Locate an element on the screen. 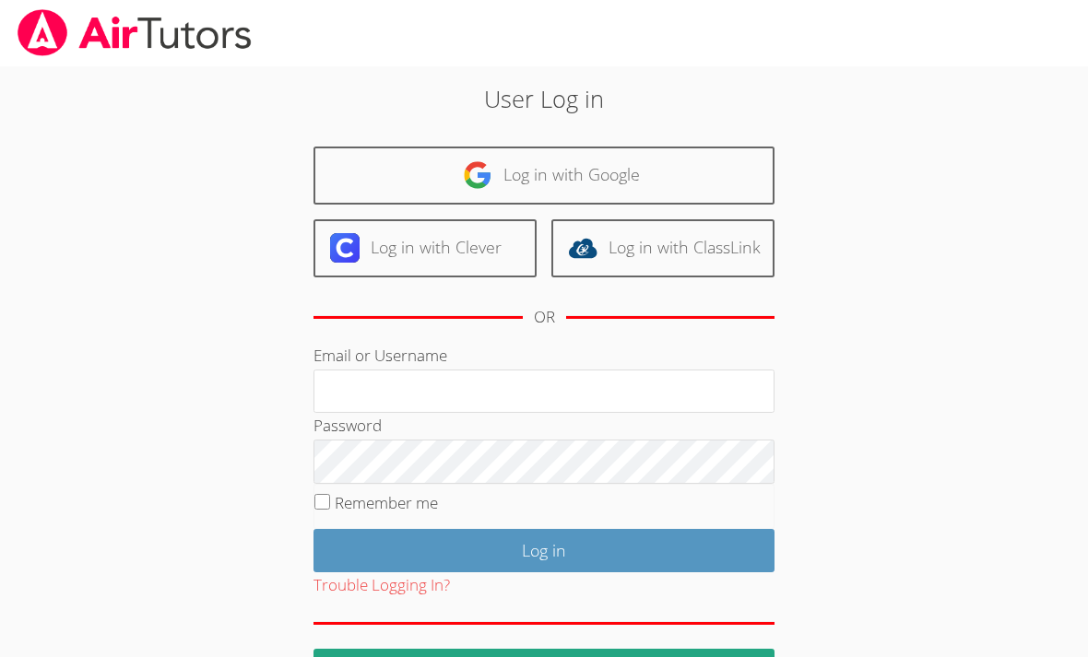 Image resolution: width=1088 pixels, height=657 pixels. input: Log in is located at coordinates (544, 550).